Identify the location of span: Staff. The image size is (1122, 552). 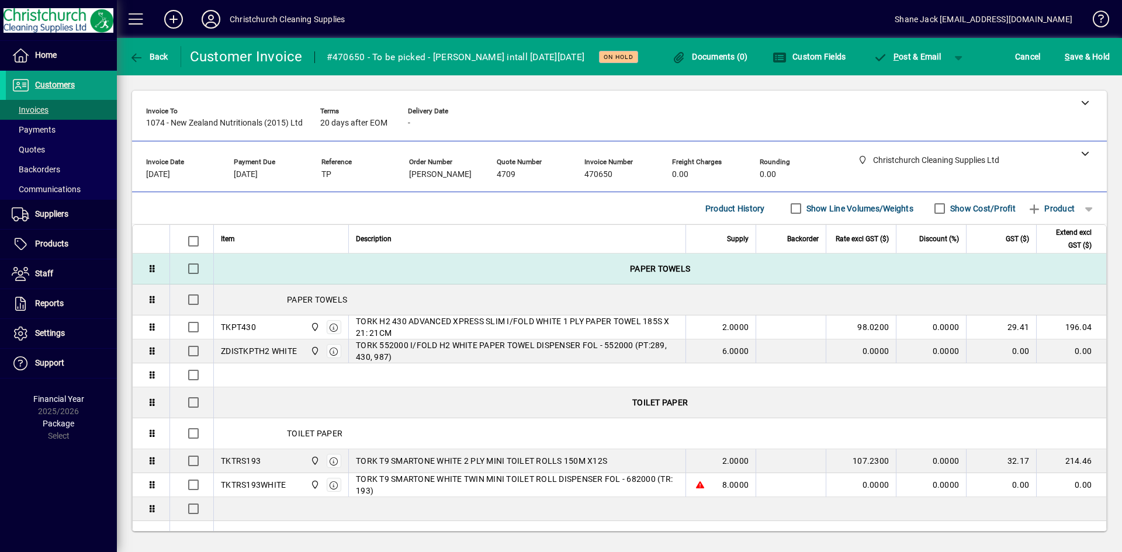
(44, 274).